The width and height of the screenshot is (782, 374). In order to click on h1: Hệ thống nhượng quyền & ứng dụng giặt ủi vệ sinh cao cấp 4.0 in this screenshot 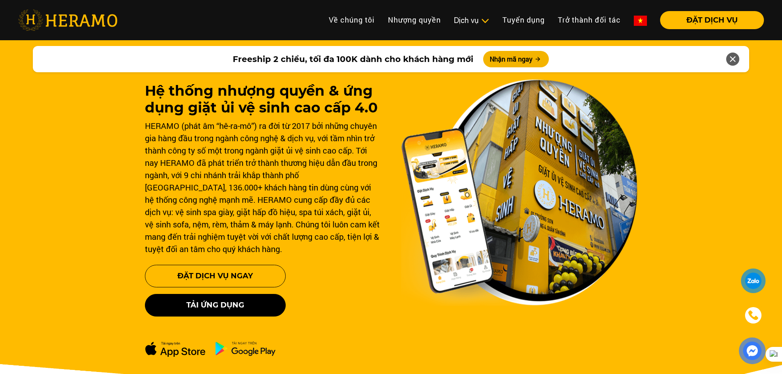, I will do `click(263, 99)`.